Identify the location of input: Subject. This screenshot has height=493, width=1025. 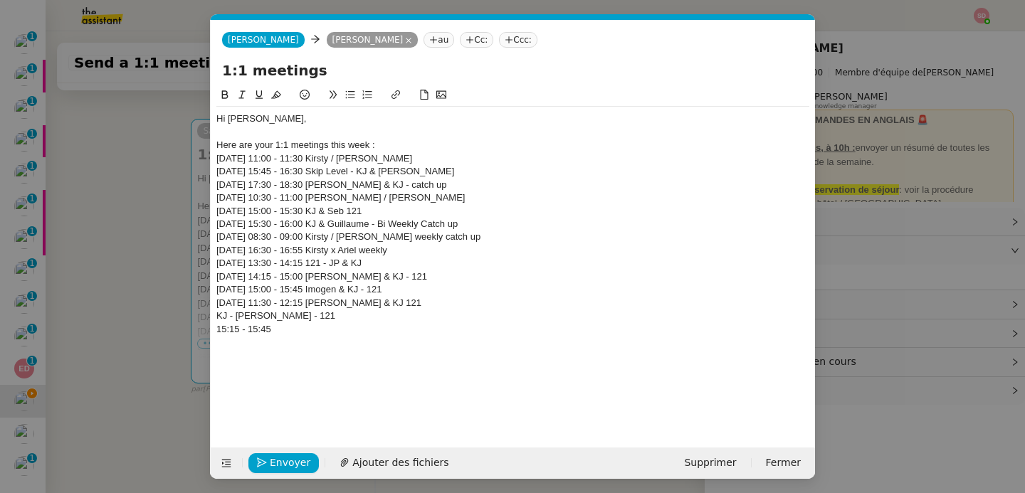
(512, 70).